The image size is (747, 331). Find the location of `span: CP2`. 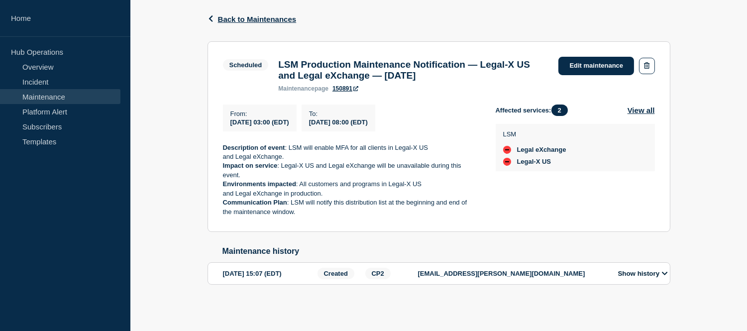

span: CP2 is located at coordinates (378, 273).